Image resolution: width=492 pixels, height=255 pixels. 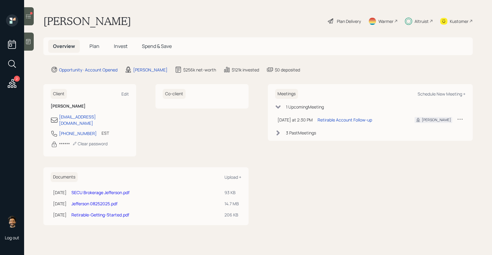 I want to click on div: $0 deposited, so click(x=287, y=70).